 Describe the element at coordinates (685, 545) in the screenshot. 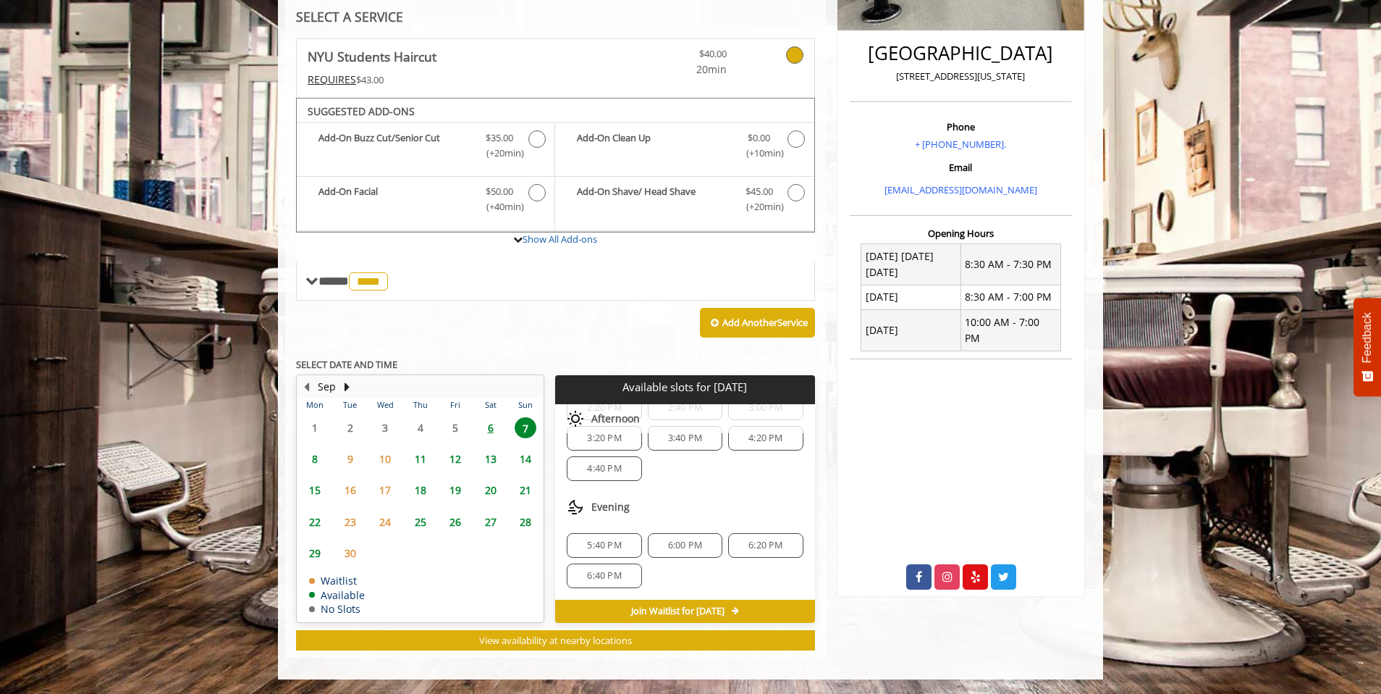

I see `div: 6:00 PM` at that location.